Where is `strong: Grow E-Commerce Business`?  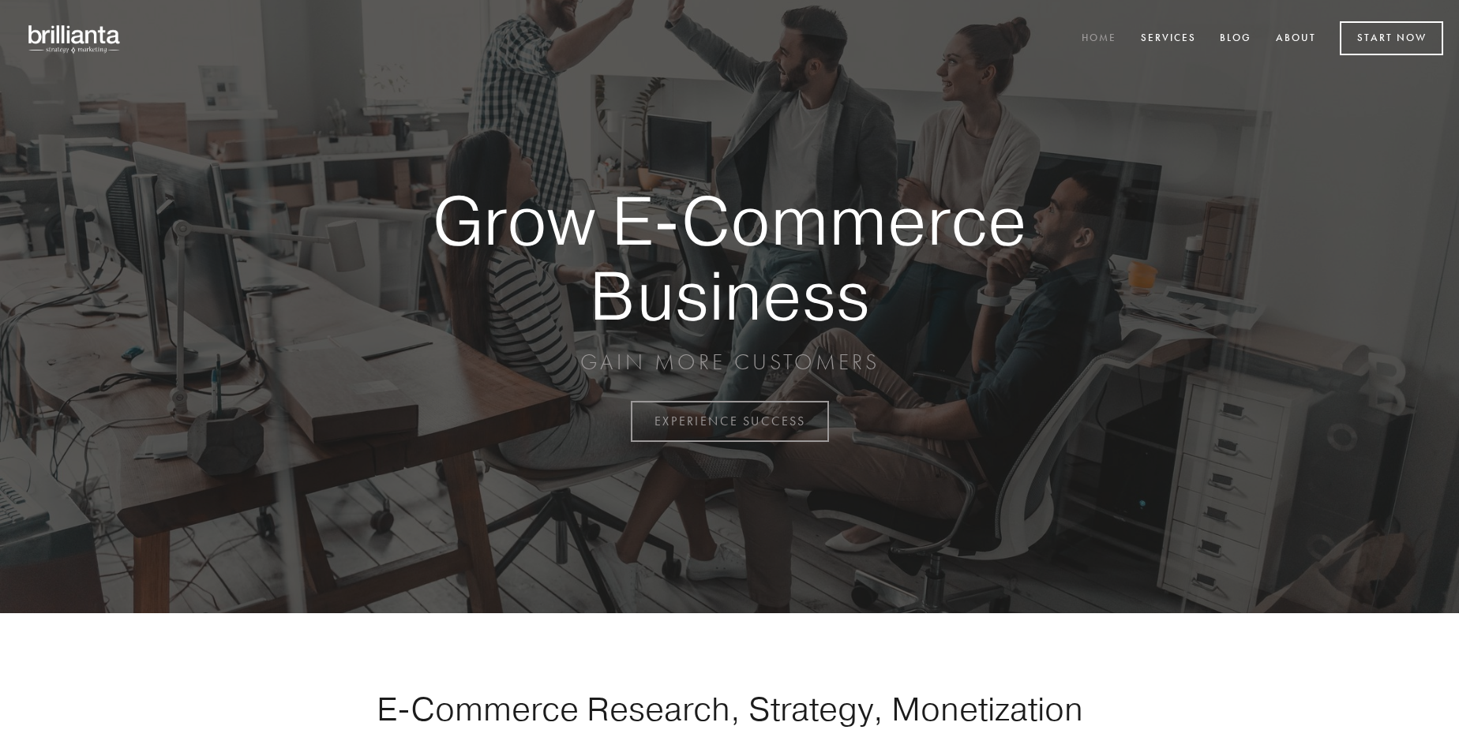
strong: Grow E-Commerce Business is located at coordinates (729, 257).